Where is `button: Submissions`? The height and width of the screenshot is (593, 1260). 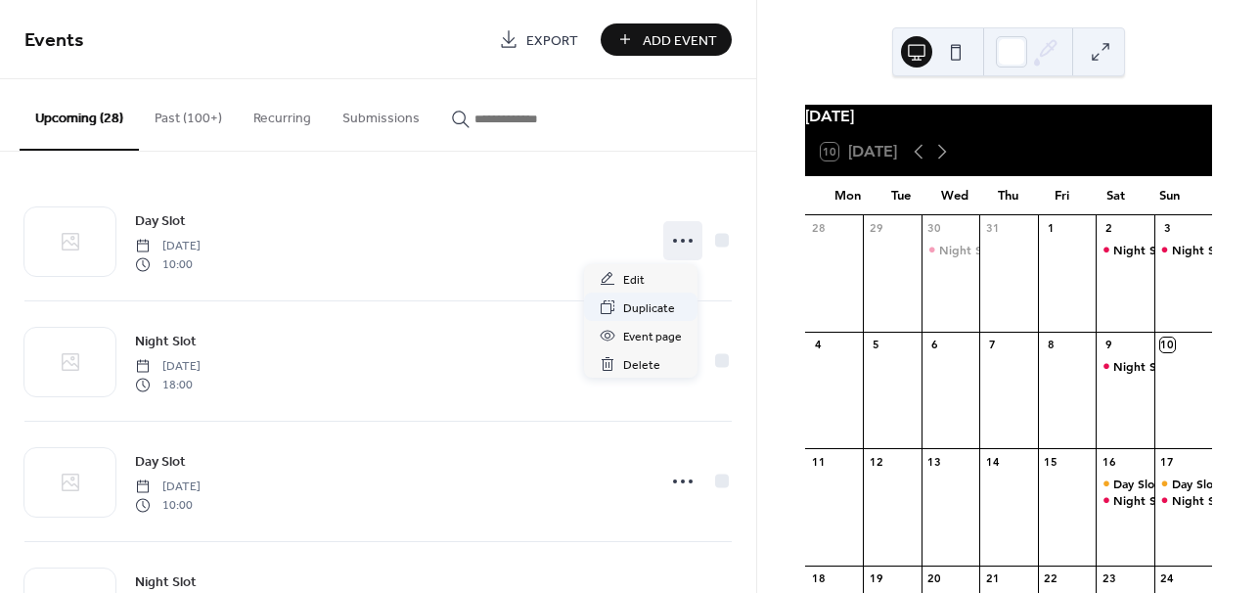 button: Submissions is located at coordinates (380, 113).